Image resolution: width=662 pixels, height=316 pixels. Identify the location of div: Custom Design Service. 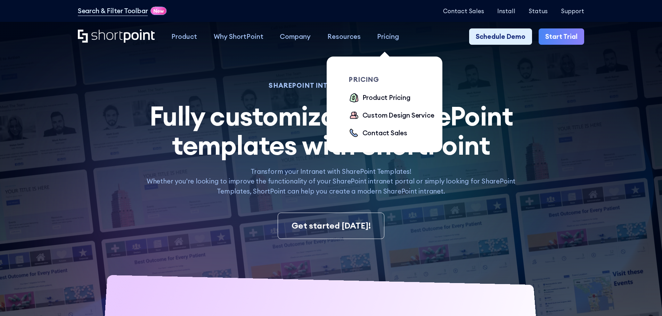
(398, 115).